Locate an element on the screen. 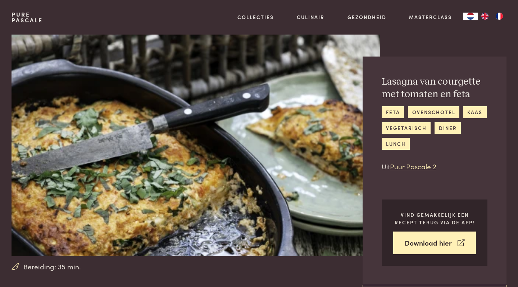 This screenshot has height=287, width=518. span: Bereiding: 35 min. is located at coordinates (52, 266).